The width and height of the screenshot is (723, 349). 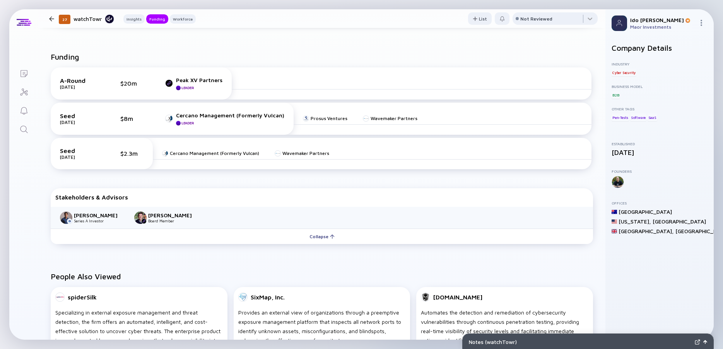 What do you see at coordinates (614, 212) in the screenshot?
I see `img: Australia Flag` at bounding box center [614, 212].